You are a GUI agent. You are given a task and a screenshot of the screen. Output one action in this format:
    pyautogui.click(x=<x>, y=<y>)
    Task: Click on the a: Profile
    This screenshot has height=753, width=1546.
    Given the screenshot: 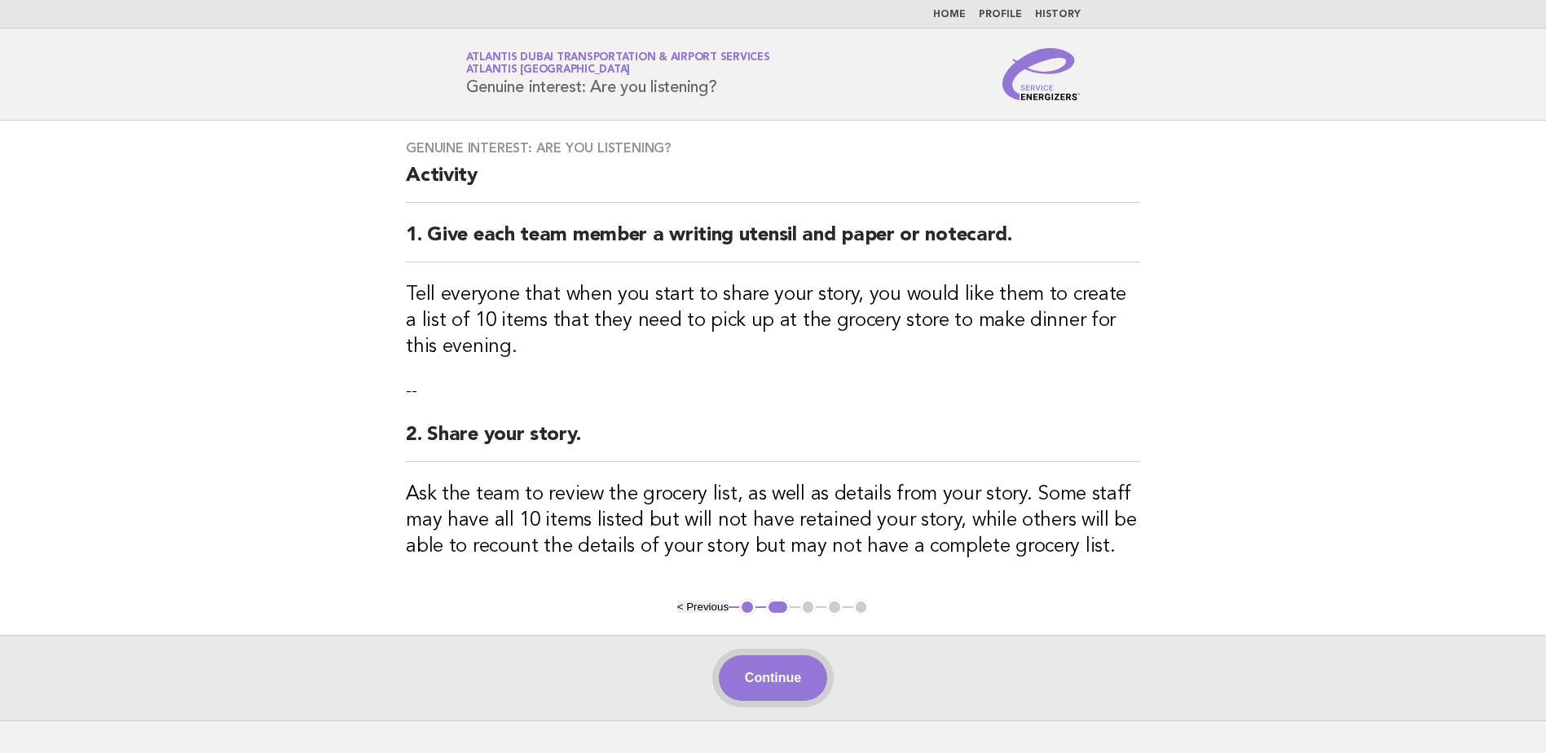 What is the action you would take?
    pyautogui.click(x=1000, y=15)
    